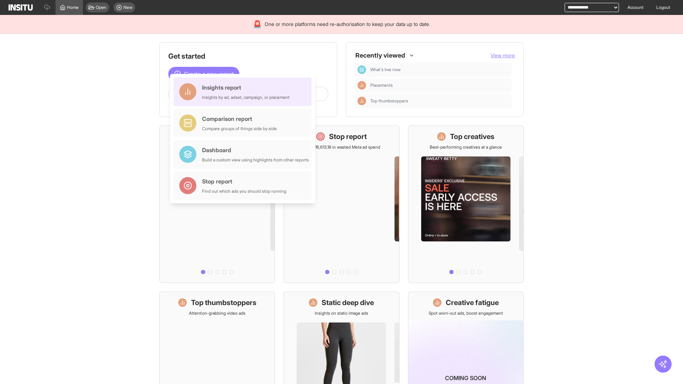 This screenshot has width=683, height=384. What do you see at coordinates (246, 88) in the screenshot?
I see `div: Insights report` at bounding box center [246, 88].